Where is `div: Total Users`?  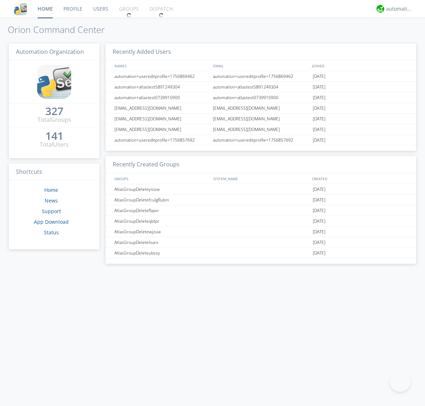 div: Total Users is located at coordinates (54, 144).